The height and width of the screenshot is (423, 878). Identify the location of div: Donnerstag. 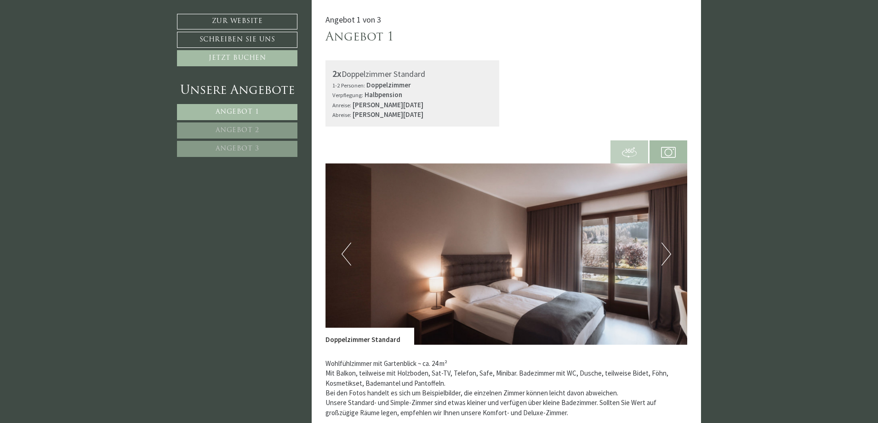
(181, 14).